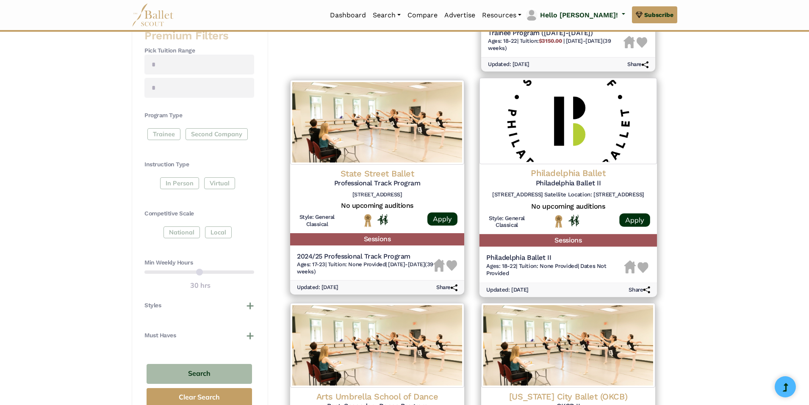  I want to click on h4: Program Type, so click(199, 116).